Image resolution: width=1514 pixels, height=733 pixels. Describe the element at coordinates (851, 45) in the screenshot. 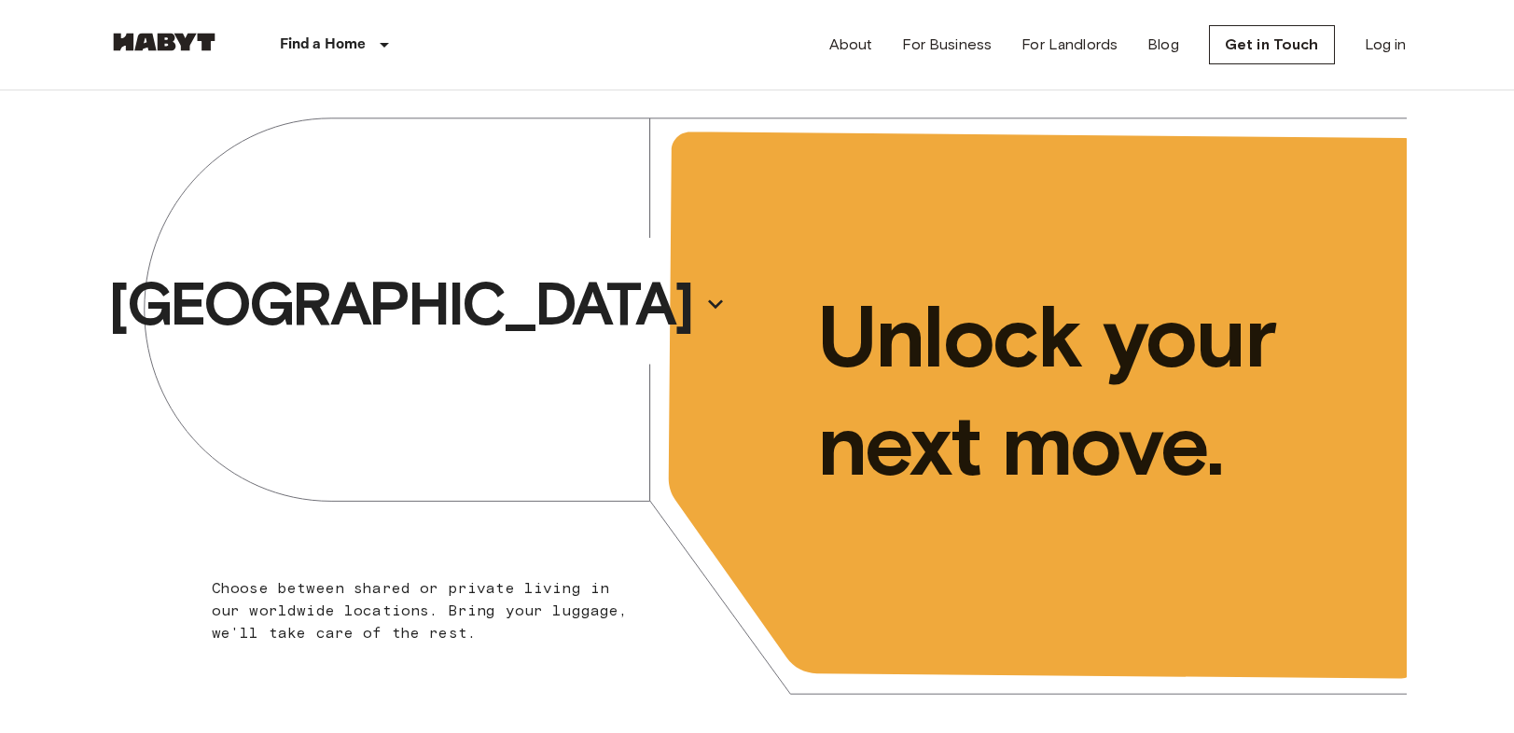

I see `a: About` at that location.